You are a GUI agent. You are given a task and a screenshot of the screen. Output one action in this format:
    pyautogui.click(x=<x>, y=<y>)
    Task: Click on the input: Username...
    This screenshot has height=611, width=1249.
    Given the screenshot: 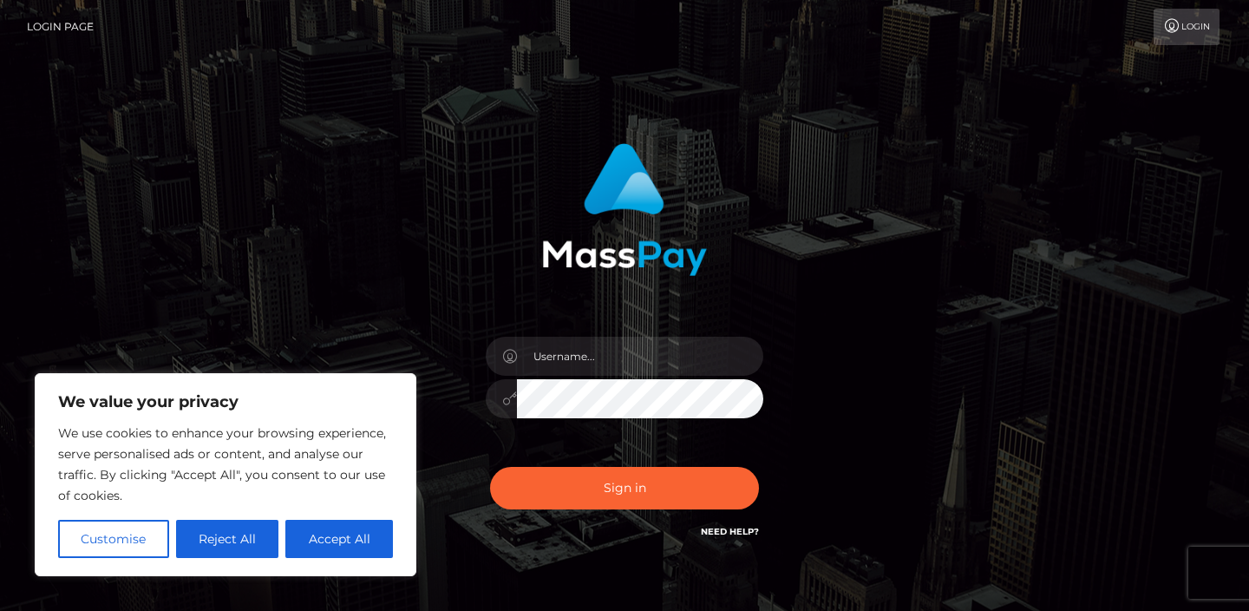 What is the action you would take?
    pyautogui.click(x=640, y=356)
    